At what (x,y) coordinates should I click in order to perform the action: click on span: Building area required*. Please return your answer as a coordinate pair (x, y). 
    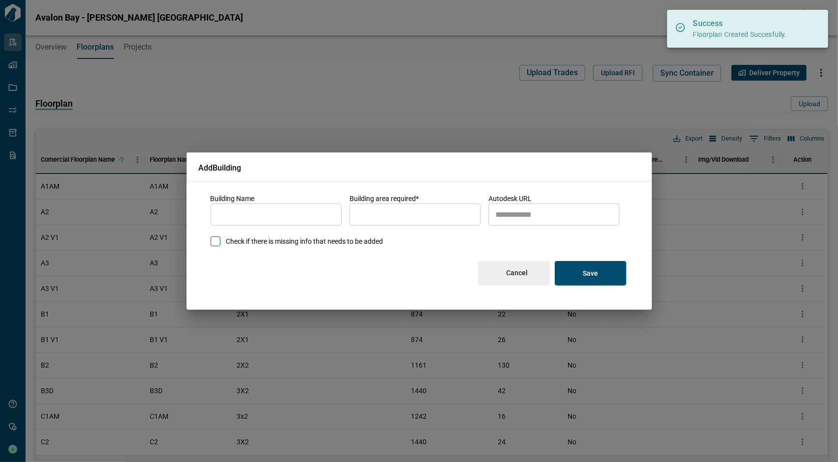
    Looking at the image, I should click on (384, 198).